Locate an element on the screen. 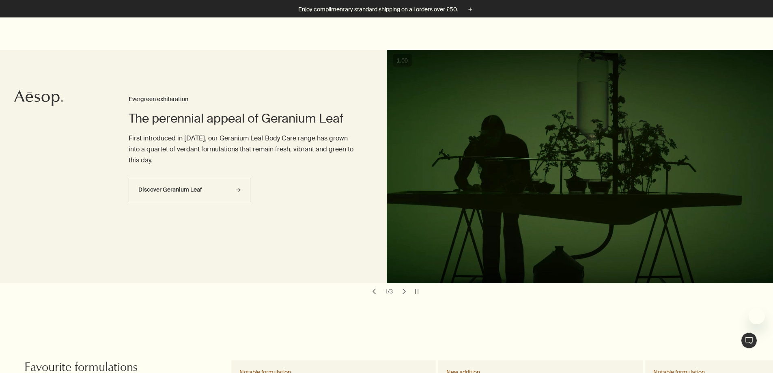  div: Aesop says "Welcome to Aesop. Would you like any assistance?". Open messaging window to continue ... is located at coordinates (698, 336).